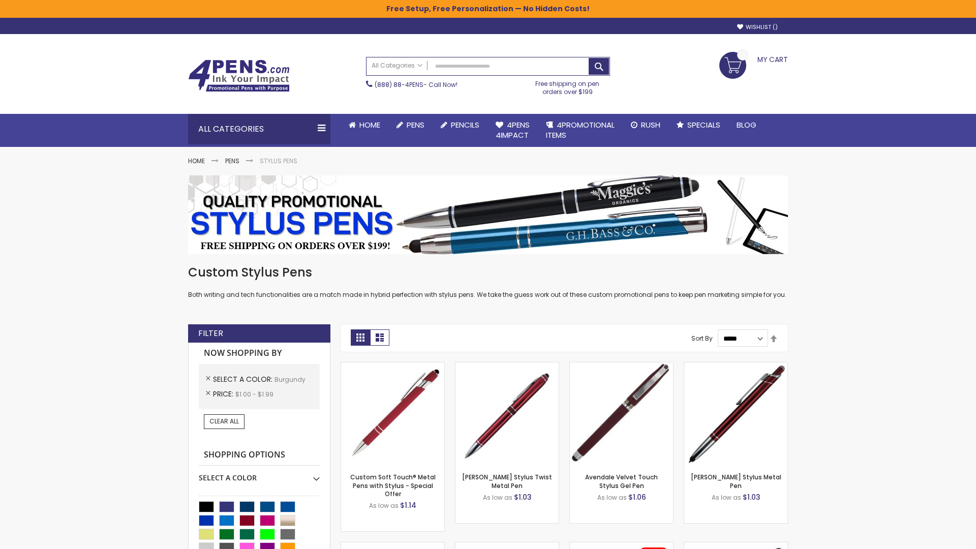  What do you see at coordinates (507, 414) in the screenshot?
I see `img: Colter Stylus Twist Metal Pen-Burgundy` at bounding box center [507, 414].